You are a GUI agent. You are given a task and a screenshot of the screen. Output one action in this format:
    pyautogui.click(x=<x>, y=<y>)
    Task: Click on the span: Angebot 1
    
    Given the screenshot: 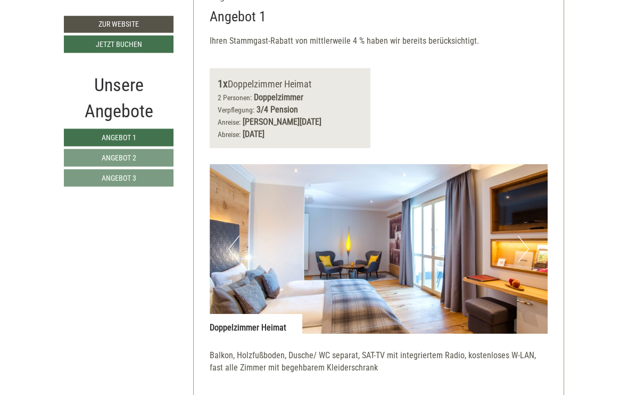 What is the action you would take?
    pyautogui.click(x=119, y=137)
    